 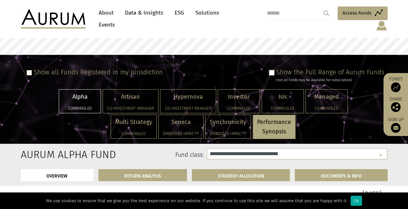 What do you see at coordinates (283, 97) in the screenshot?
I see `p: Isis` at bounding box center [283, 97].